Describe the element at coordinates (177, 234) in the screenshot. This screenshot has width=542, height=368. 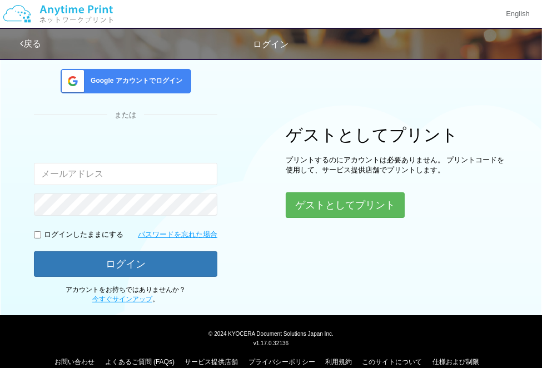
I see `a: パスワードを忘れた場合` at that location.